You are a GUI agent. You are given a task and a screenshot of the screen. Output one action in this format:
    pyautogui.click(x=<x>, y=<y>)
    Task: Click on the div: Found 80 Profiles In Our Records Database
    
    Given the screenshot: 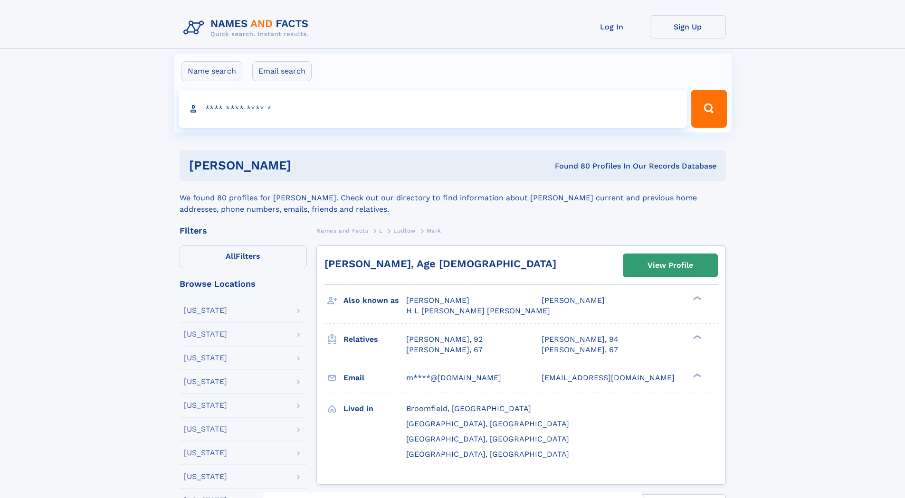 What is the action you would take?
    pyautogui.click(x=570, y=166)
    